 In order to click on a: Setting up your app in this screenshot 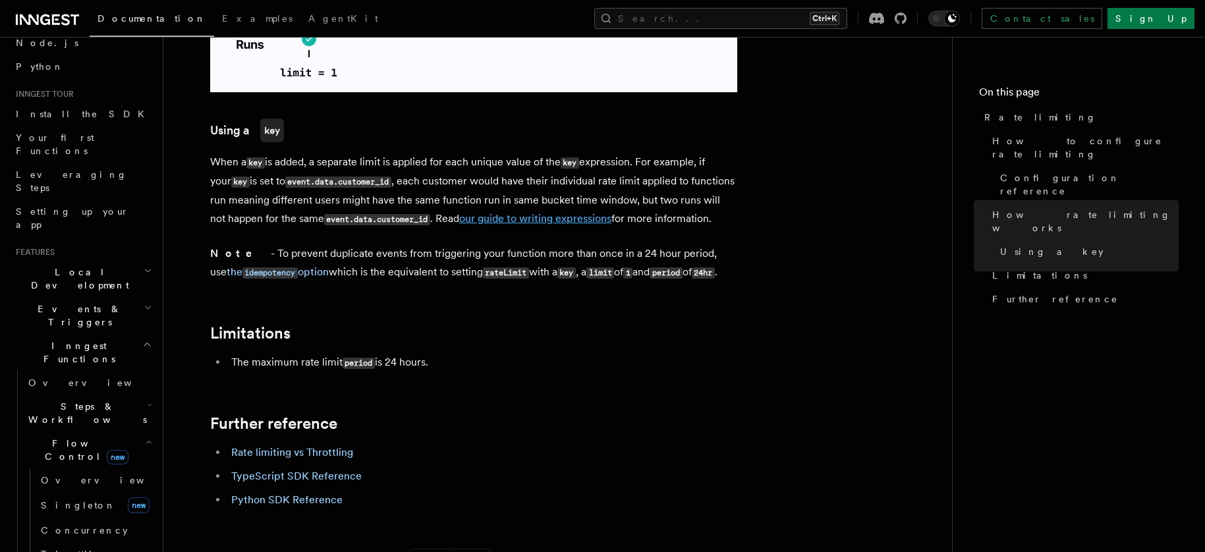, I will do `click(82, 218)`.